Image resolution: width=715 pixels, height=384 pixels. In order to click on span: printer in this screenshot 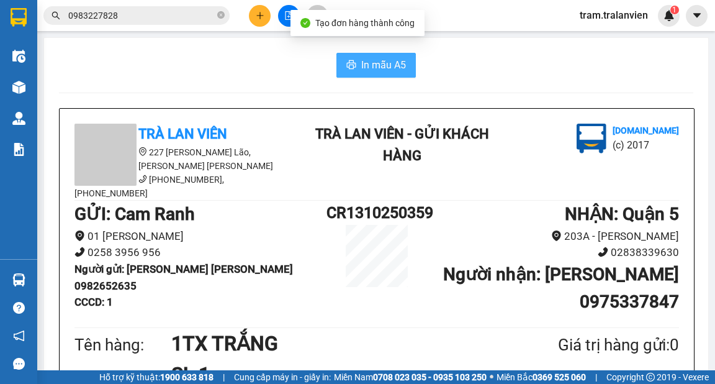, I will do `click(351, 65)`.